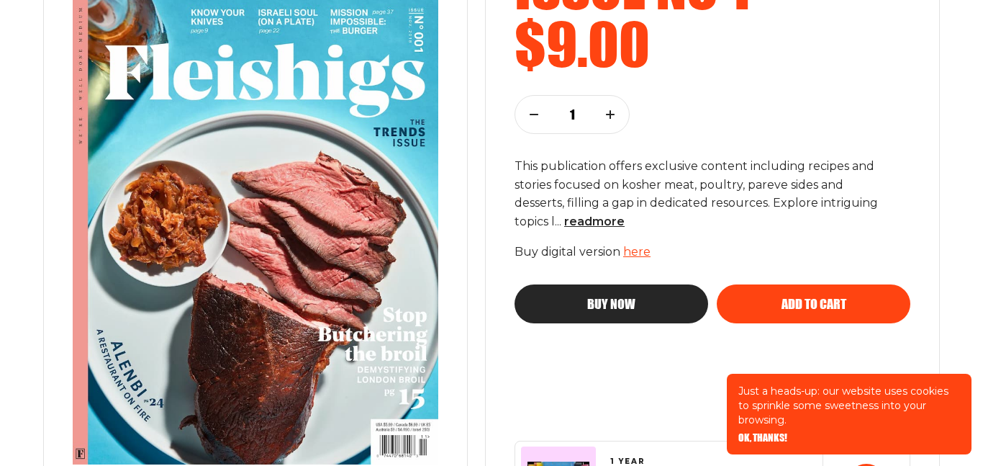 The width and height of the screenshot is (983, 466). What do you see at coordinates (763, 438) in the screenshot?
I see `span: OK, THANKS!` at bounding box center [763, 438].